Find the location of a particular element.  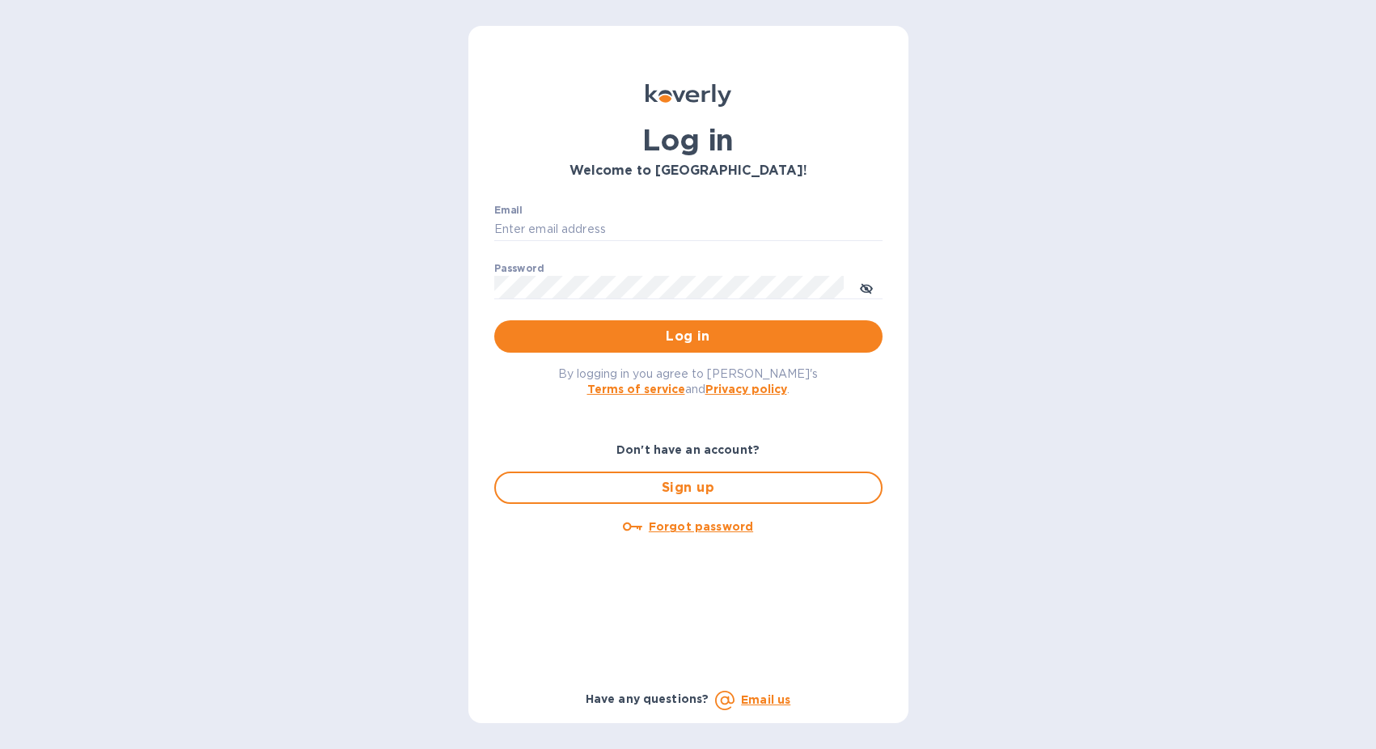

label: Email is located at coordinates (508, 210).